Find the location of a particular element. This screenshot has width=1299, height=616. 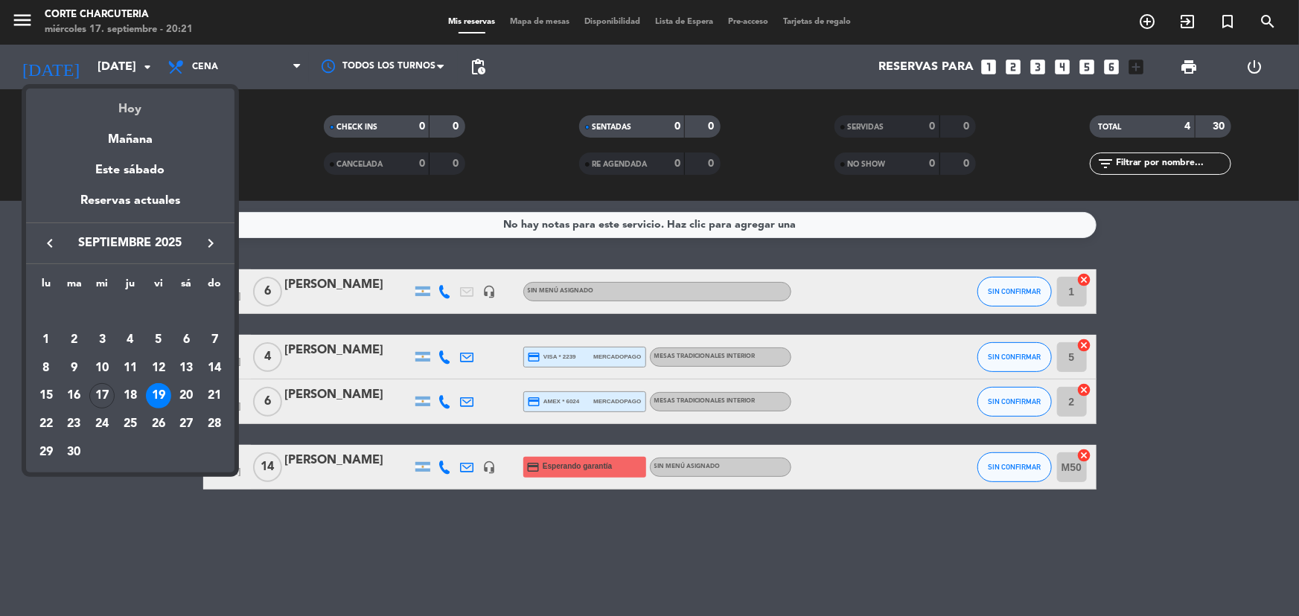

div: 10 is located at coordinates (102, 368).